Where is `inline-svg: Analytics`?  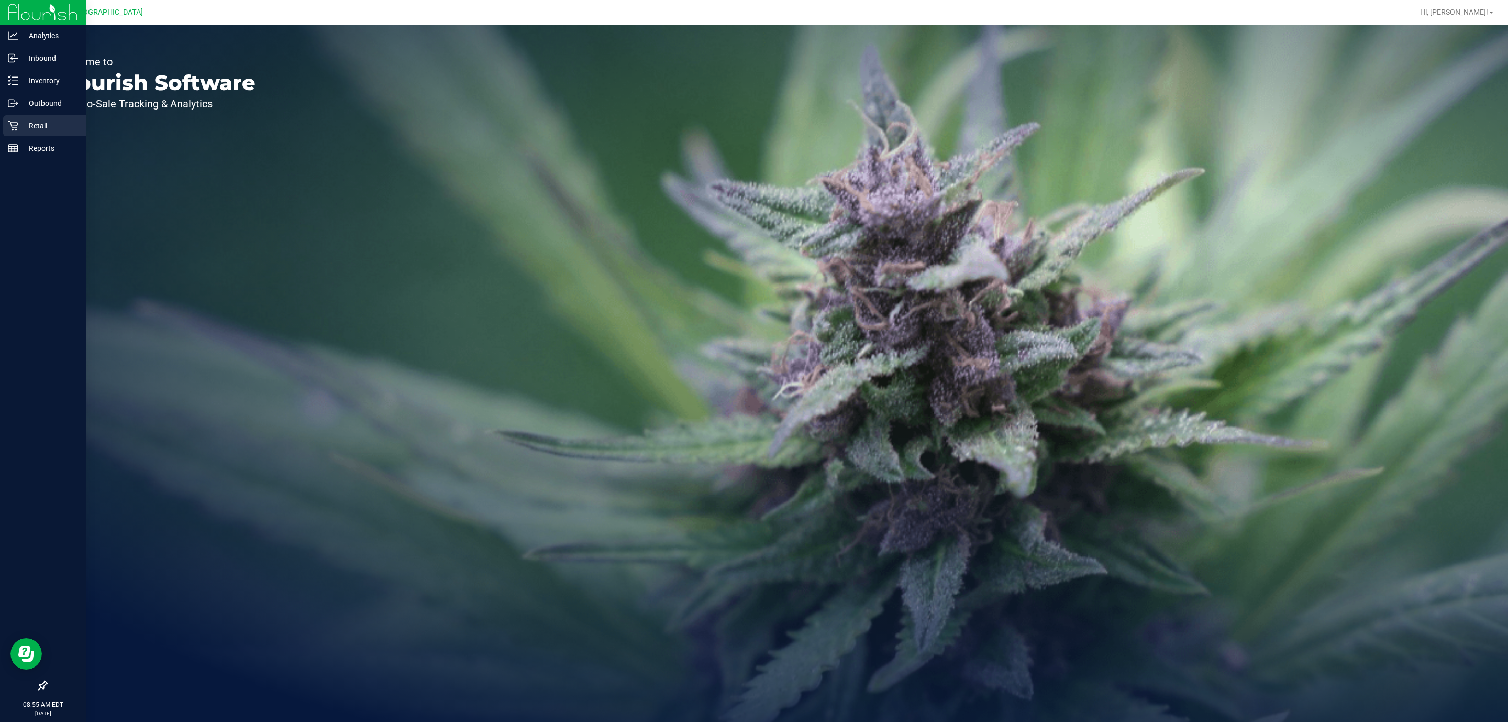
inline-svg: Analytics is located at coordinates (13, 36).